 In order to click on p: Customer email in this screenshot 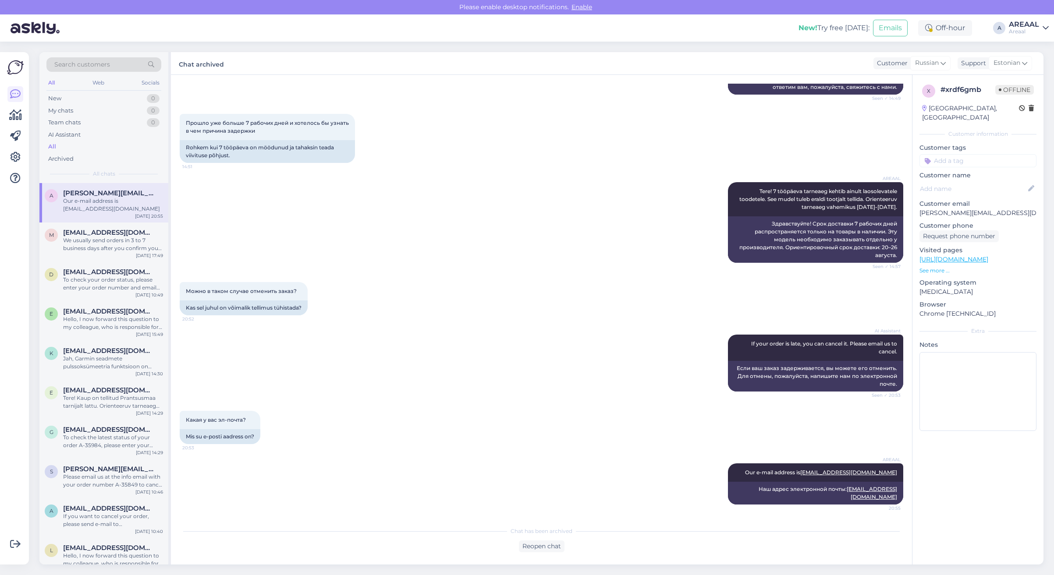, I will do `click(978, 204)`.